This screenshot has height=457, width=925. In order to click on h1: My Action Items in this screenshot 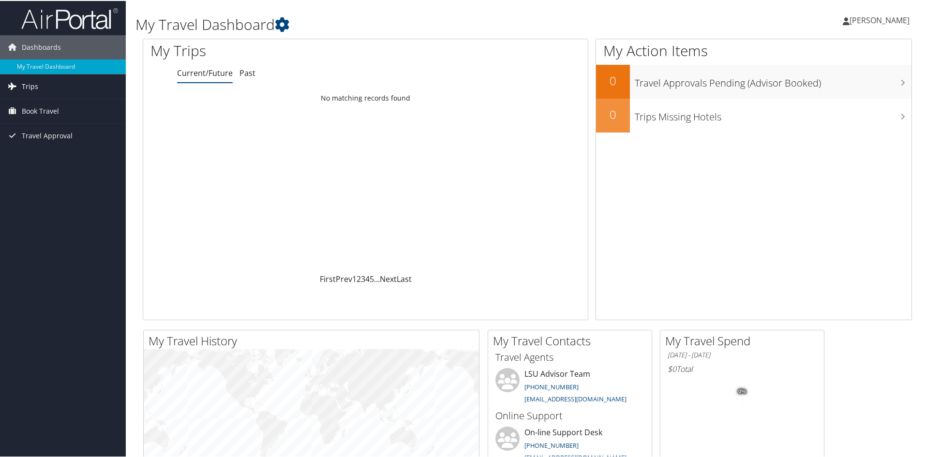, I will do `click(754, 50)`.